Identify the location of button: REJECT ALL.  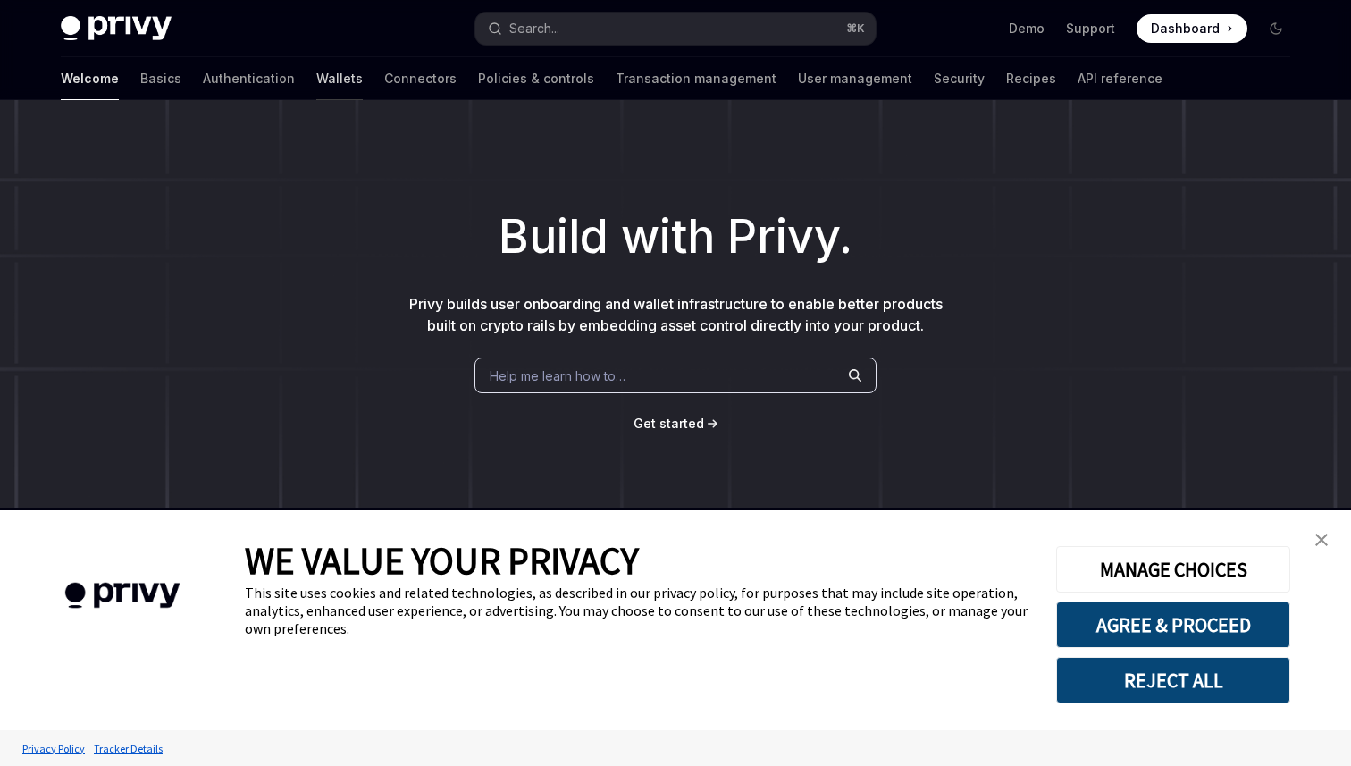
(1173, 680).